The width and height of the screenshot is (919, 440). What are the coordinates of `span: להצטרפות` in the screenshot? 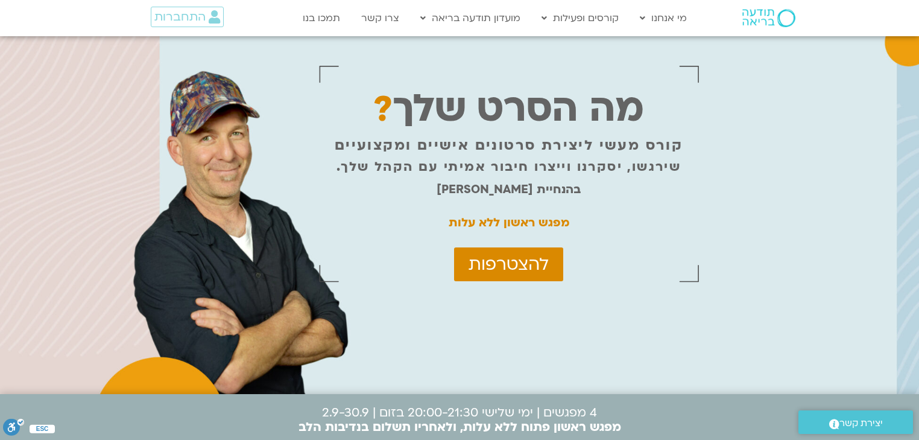 It's located at (508, 264).